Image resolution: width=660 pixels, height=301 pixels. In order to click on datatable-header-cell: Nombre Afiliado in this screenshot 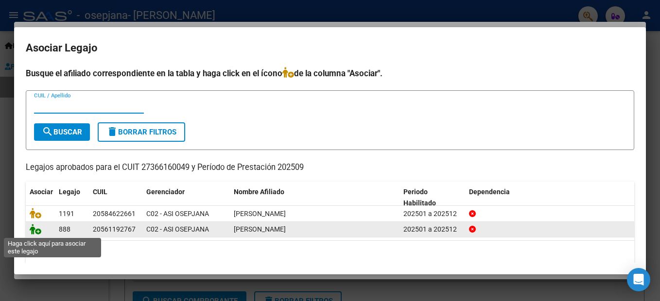, I will do `click(314, 198)`.